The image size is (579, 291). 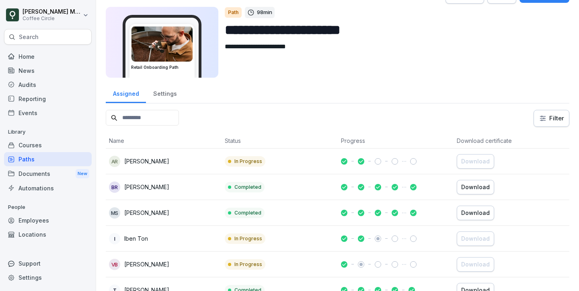 What do you see at coordinates (115, 213) in the screenshot?
I see `div: MS` at bounding box center [115, 213].